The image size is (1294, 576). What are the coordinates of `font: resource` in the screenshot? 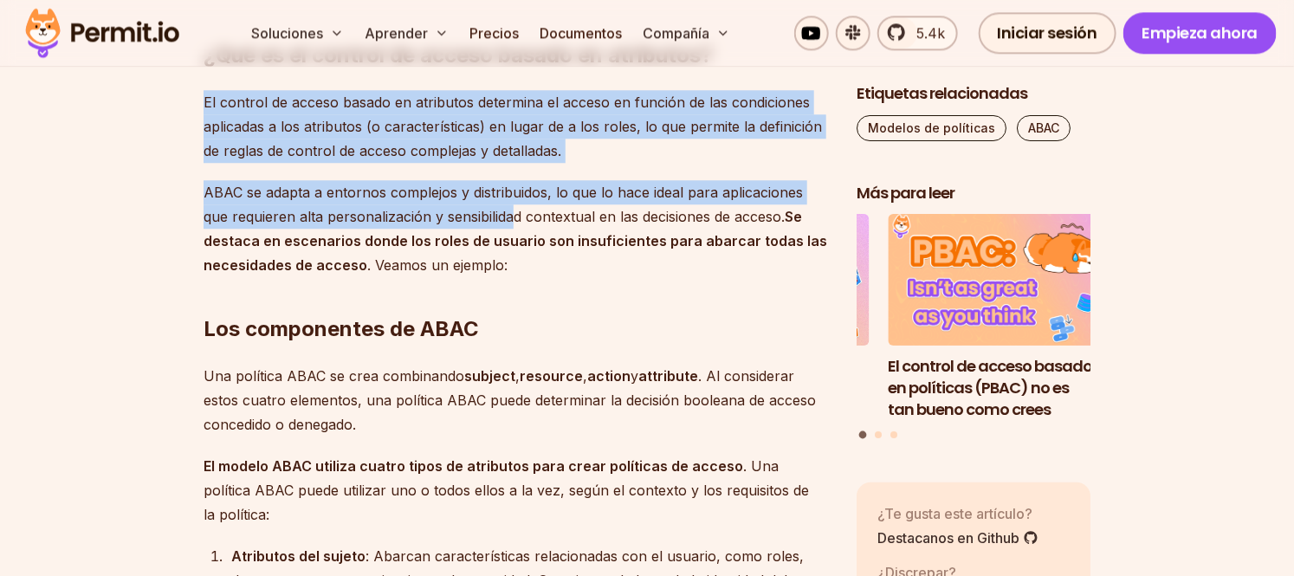 It's located at (551, 376).